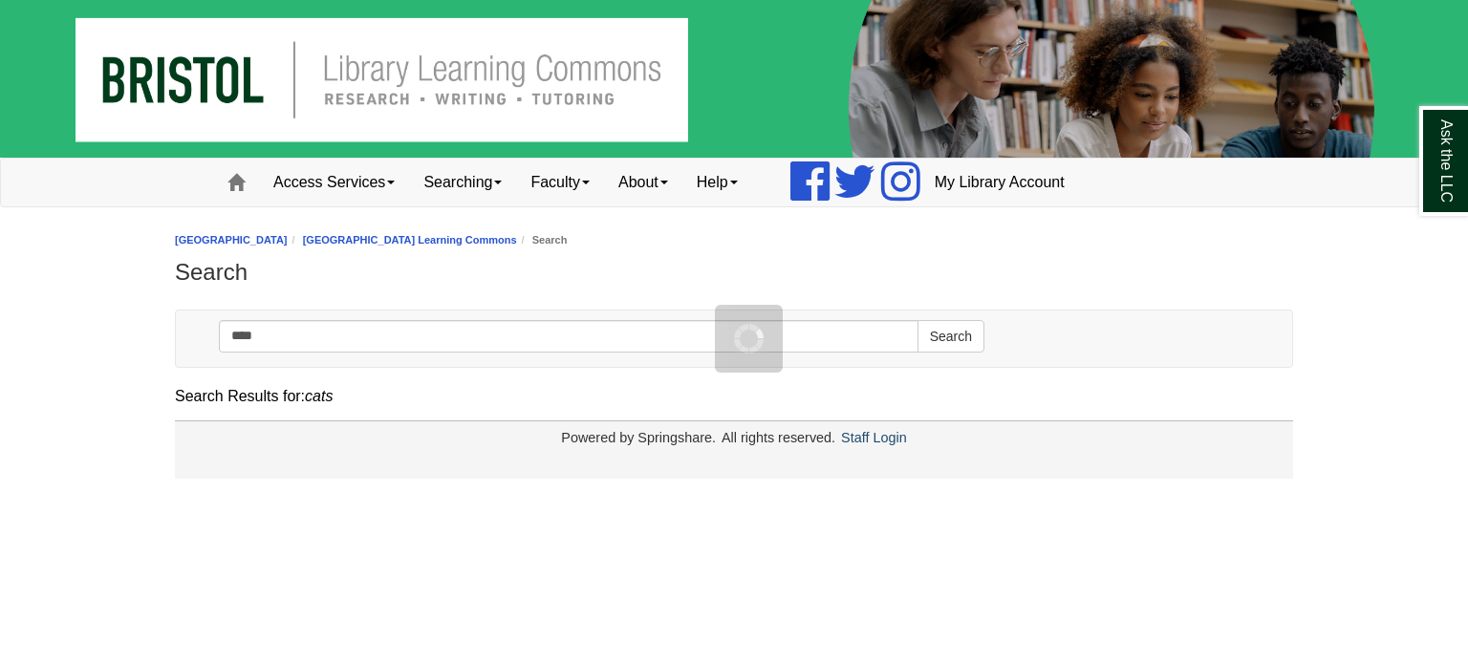  What do you see at coordinates (560, 183) in the screenshot?
I see `a: Faculty` at bounding box center [560, 183].